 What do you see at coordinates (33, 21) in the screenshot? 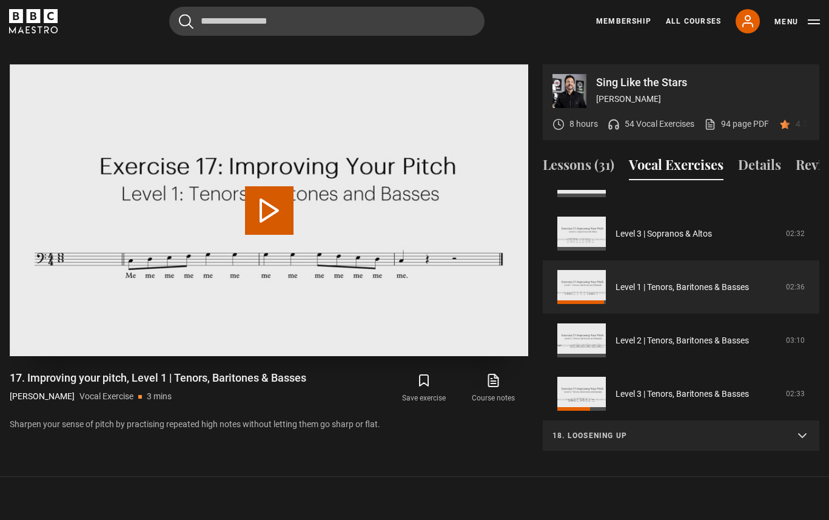
I see `svg: BBC Maestro` at bounding box center [33, 21].